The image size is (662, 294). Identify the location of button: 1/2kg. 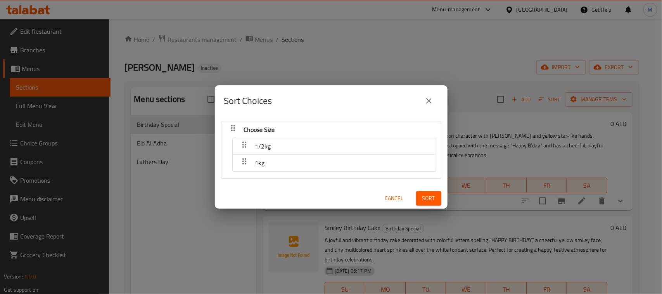
(334, 146).